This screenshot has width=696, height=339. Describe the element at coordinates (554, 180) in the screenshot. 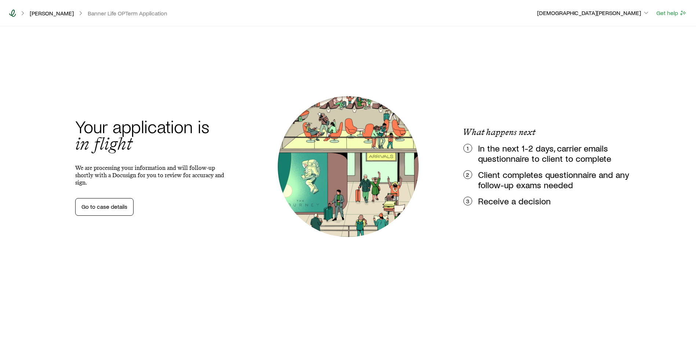

I see `p: Client completes questionnaire and any follow-up exams needed` at that location.